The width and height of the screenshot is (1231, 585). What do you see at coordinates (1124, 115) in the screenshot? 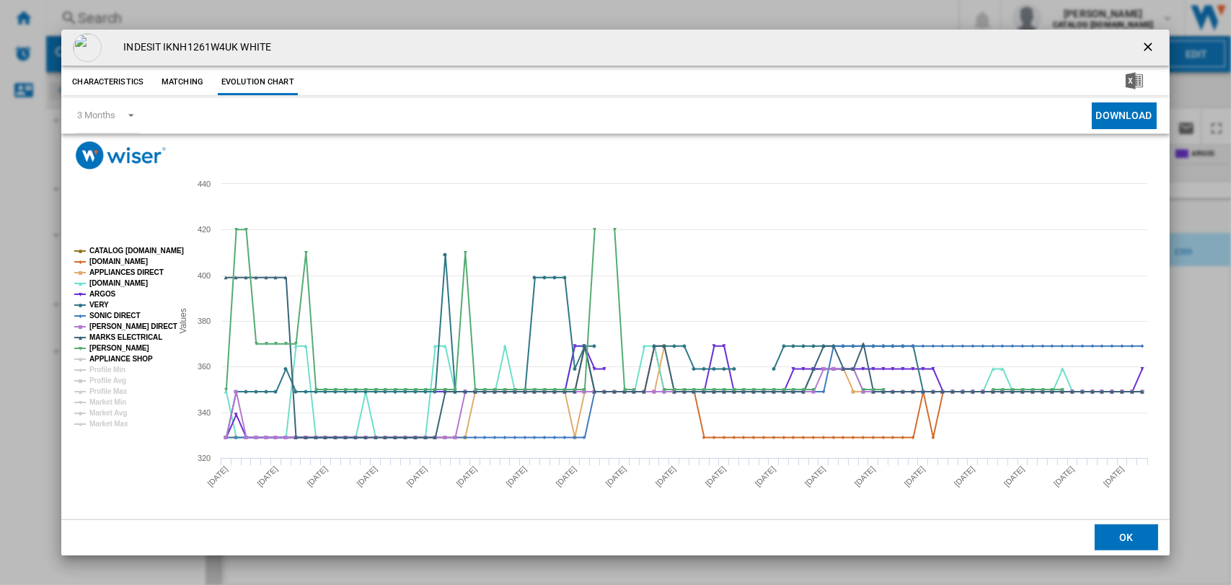
I see `button: Download` at bounding box center [1124, 115].